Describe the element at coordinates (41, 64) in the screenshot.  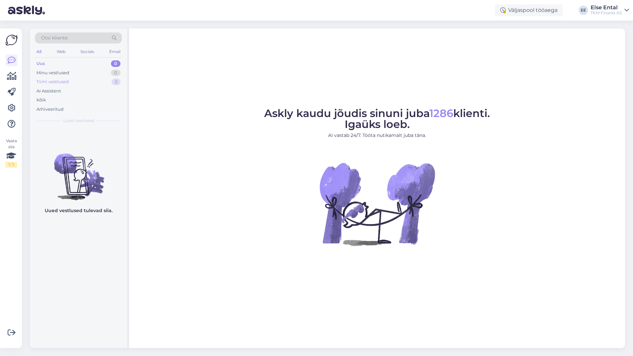
I see `div: Uus` at that location.